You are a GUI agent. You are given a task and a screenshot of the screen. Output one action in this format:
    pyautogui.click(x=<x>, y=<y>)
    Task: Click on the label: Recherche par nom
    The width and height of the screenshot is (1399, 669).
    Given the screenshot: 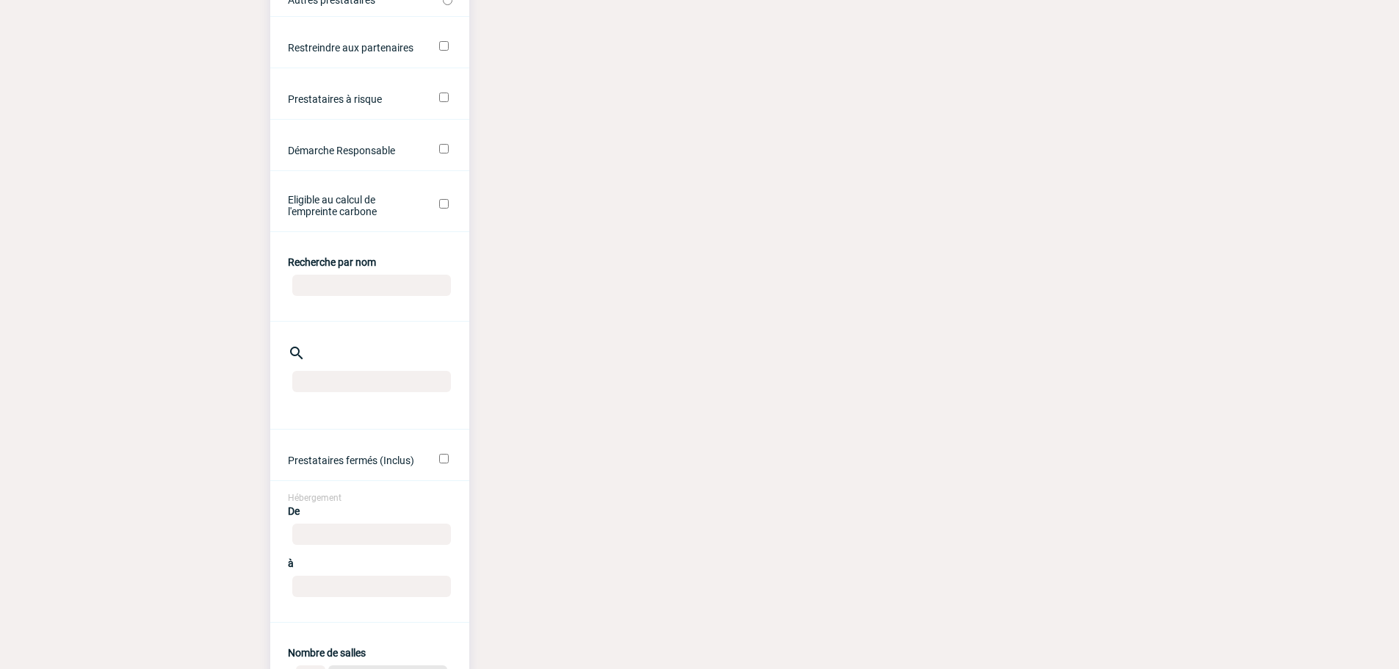 What is the action you would take?
    pyautogui.click(x=332, y=262)
    